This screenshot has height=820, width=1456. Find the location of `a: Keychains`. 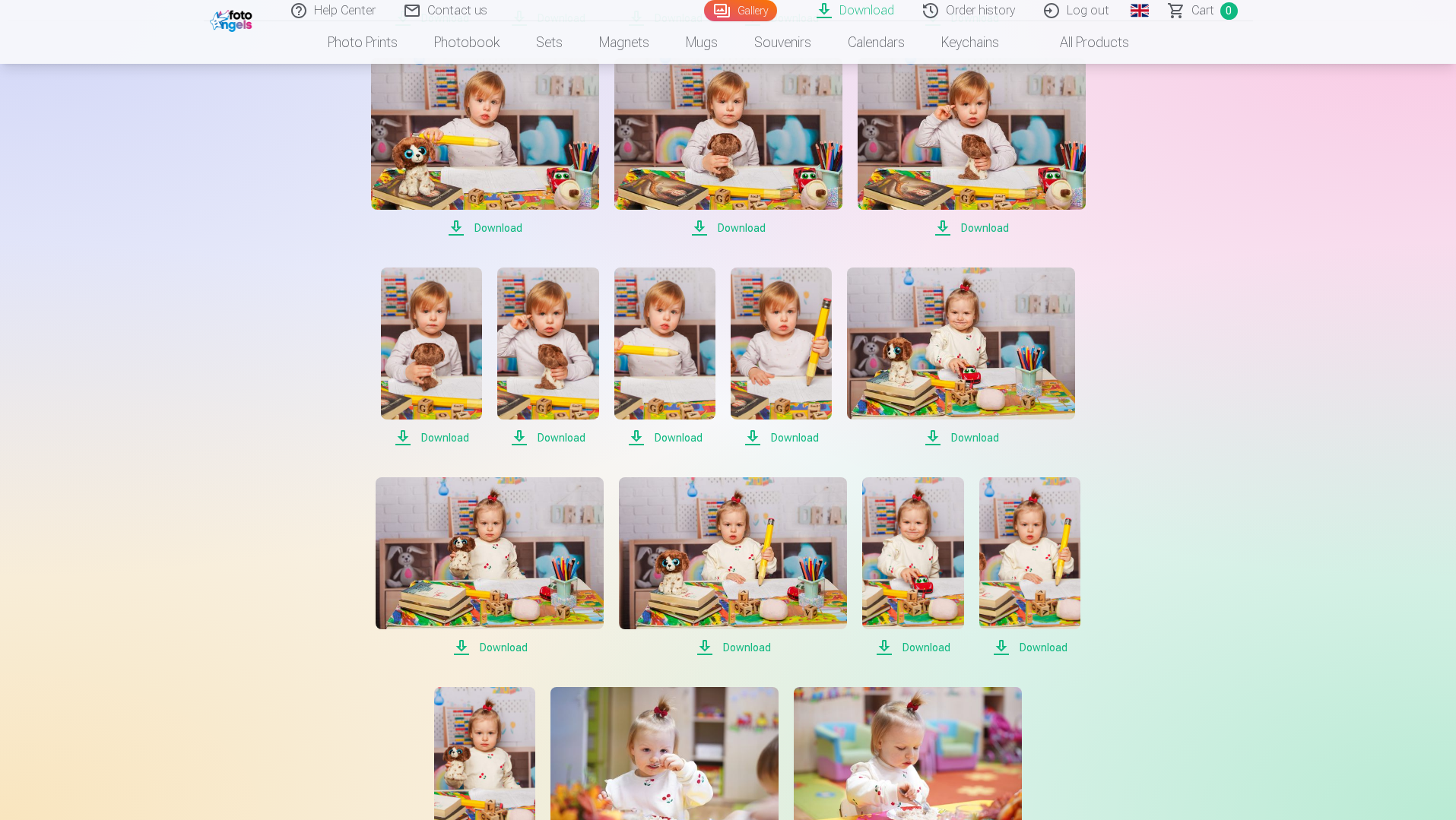

a: Keychains is located at coordinates (970, 43).